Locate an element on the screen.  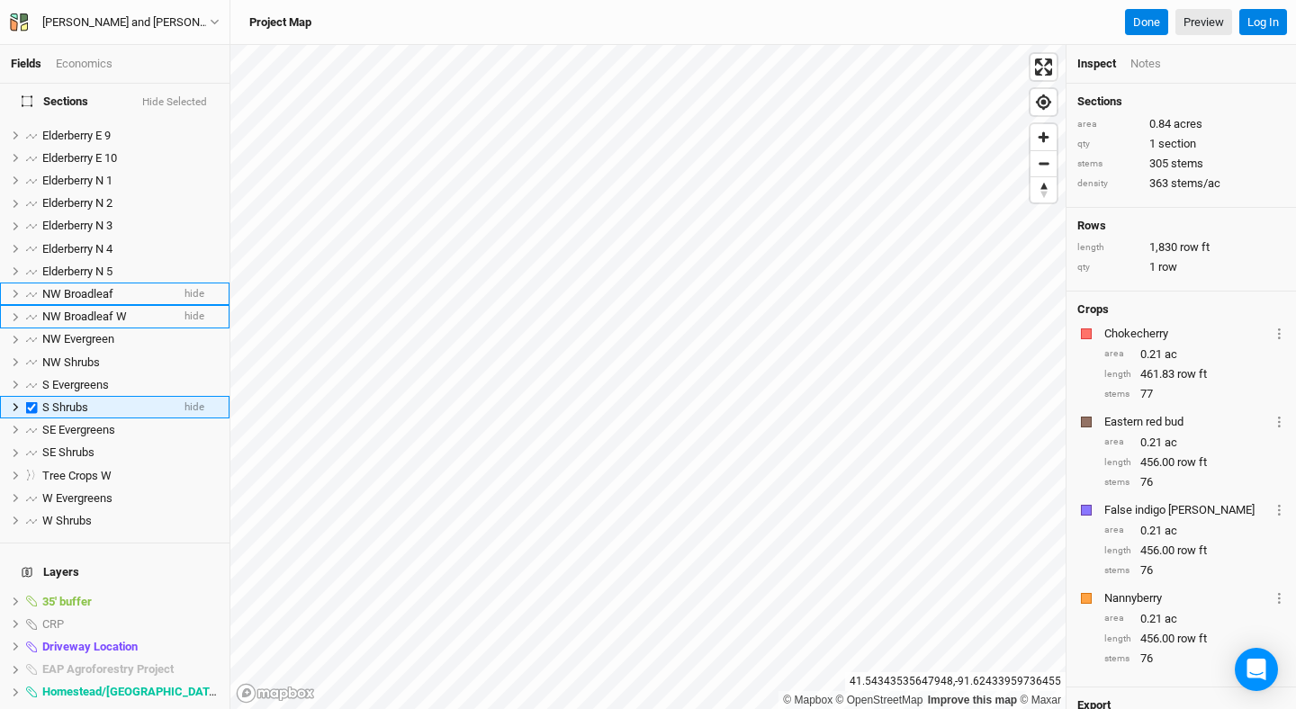
button: Reset bearing to north is located at coordinates (1043, 189).